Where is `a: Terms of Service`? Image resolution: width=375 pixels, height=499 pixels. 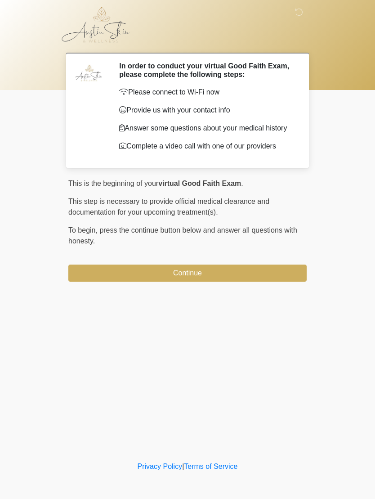
a: Terms of Service is located at coordinates (210, 466).